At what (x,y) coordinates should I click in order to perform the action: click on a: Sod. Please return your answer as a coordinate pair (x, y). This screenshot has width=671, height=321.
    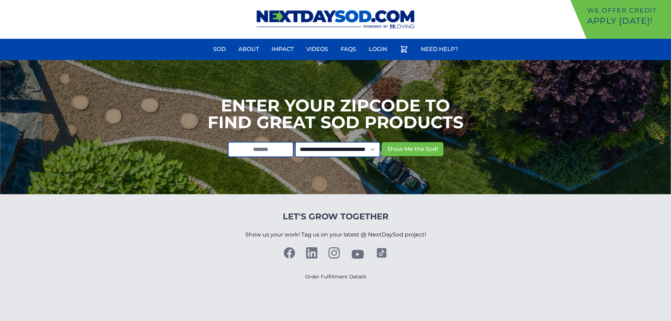
    Looking at the image, I should click on (220, 49).